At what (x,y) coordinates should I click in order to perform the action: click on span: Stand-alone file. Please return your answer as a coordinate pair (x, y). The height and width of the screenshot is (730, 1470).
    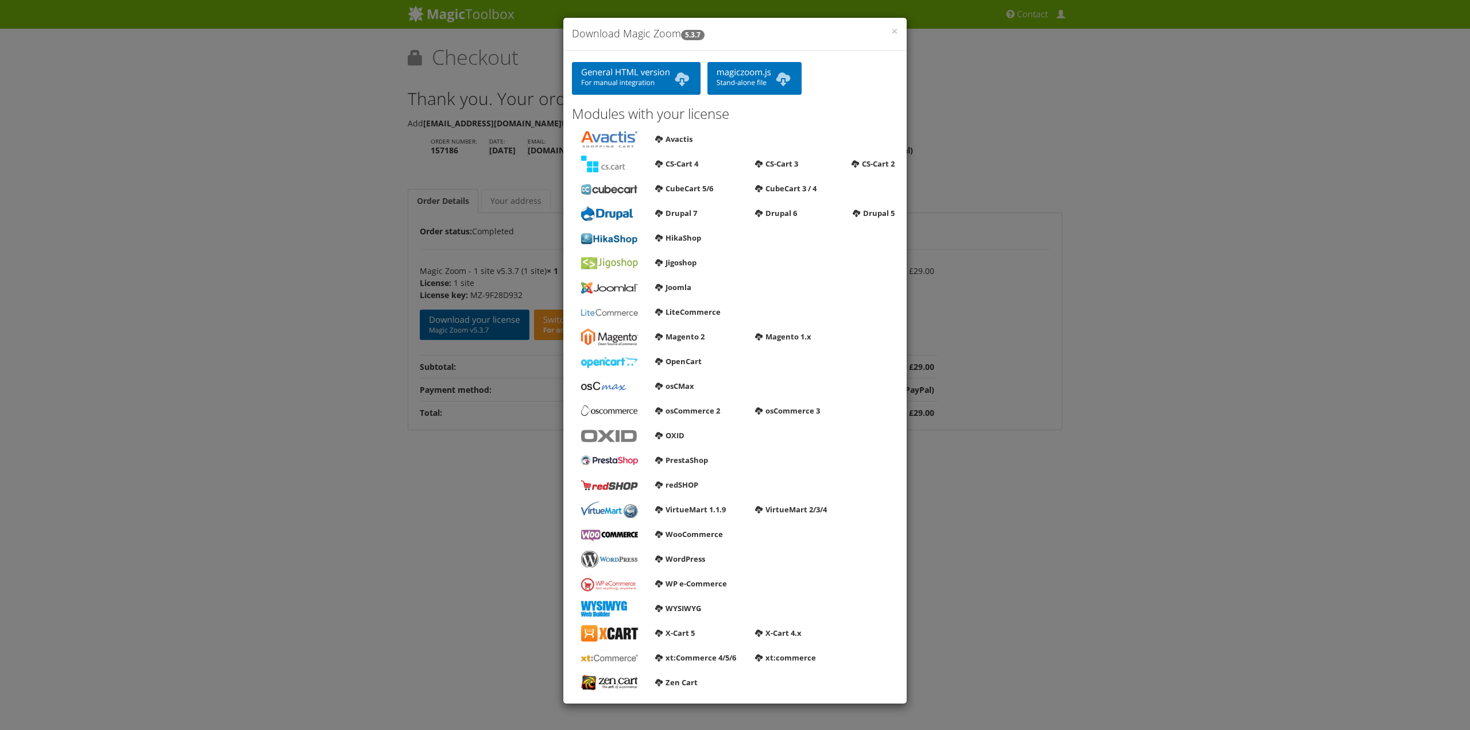
    Looking at the image, I should click on (755, 83).